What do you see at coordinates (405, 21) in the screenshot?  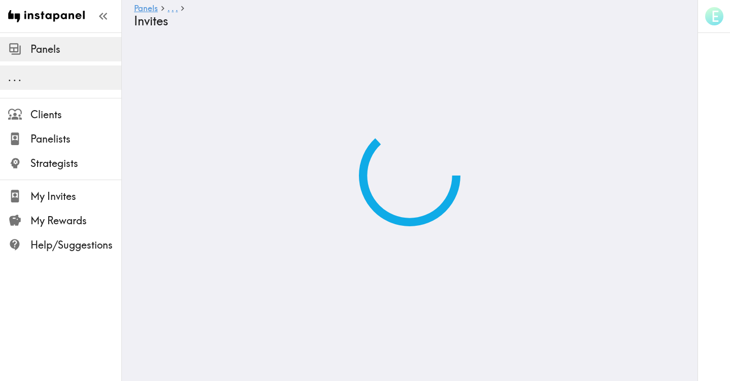 I see `h4: Invites` at bounding box center [405, 21].